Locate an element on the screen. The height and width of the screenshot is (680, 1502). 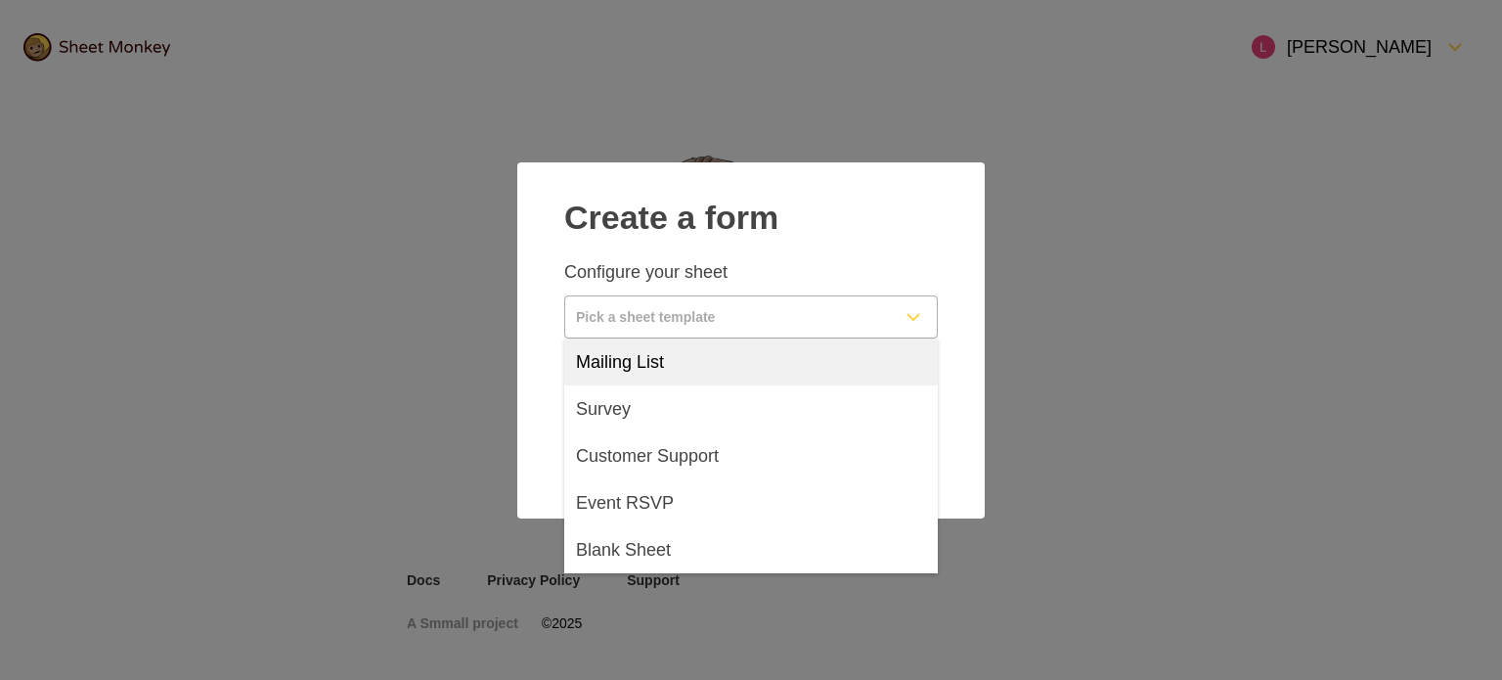
p: Configure your sheet is located at coordinates (751, 272).